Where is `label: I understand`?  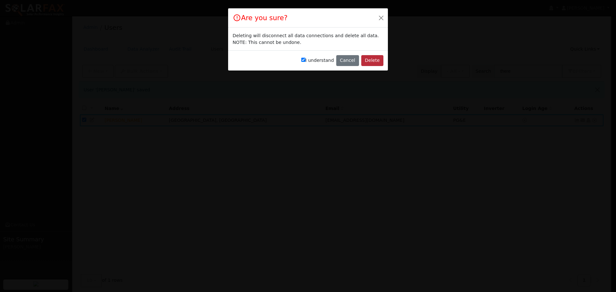
label: I understand is located at coordinates (318, 60).